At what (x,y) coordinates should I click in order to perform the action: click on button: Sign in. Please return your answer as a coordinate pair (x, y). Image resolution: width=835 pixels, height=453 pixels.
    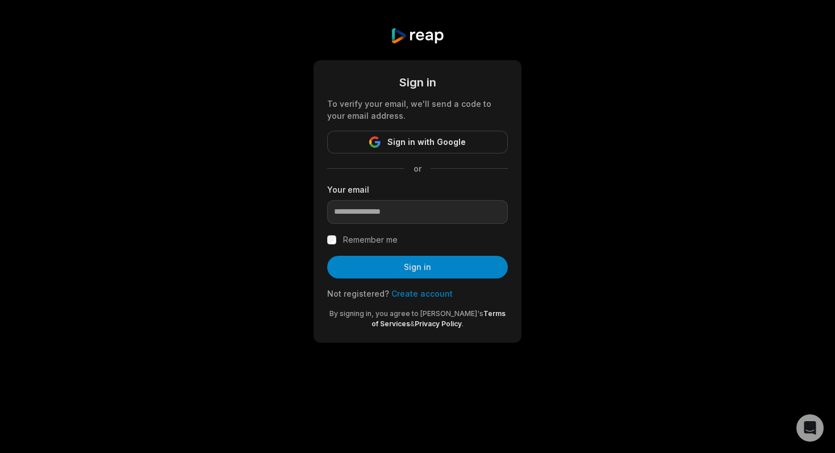
    Looking at the image, I should click on (417, 267).